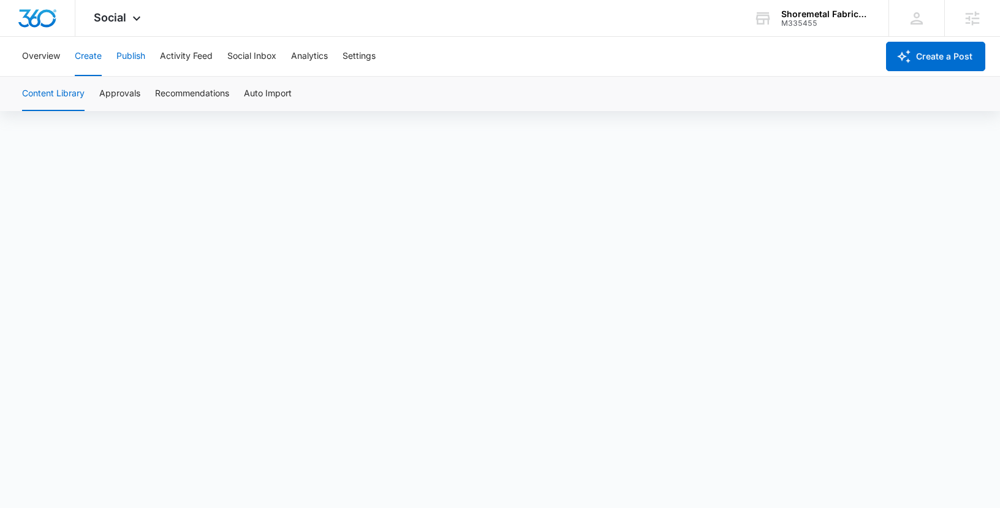  Describe the element at coordinates (88, 56) in the screenshot. I see `button: Create` at that location.